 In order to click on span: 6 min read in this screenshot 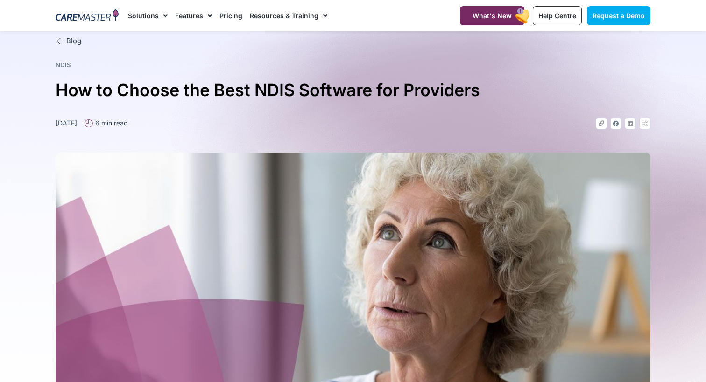, I will do `click(110, 123)`.